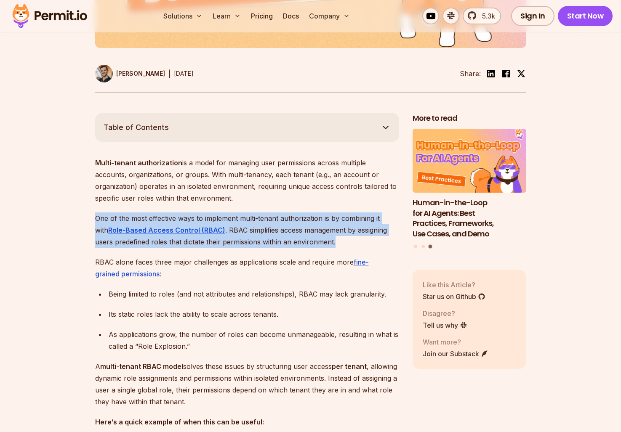 This screenshot has width=621, height=432. I want to click on button: Company, so click(329, 16).